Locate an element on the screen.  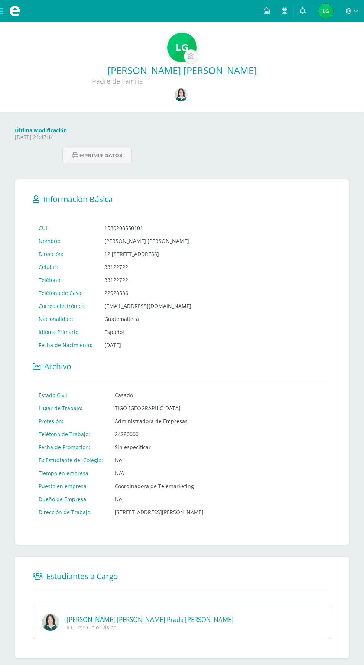
td: CUI: is located at coordinates (65, 228).